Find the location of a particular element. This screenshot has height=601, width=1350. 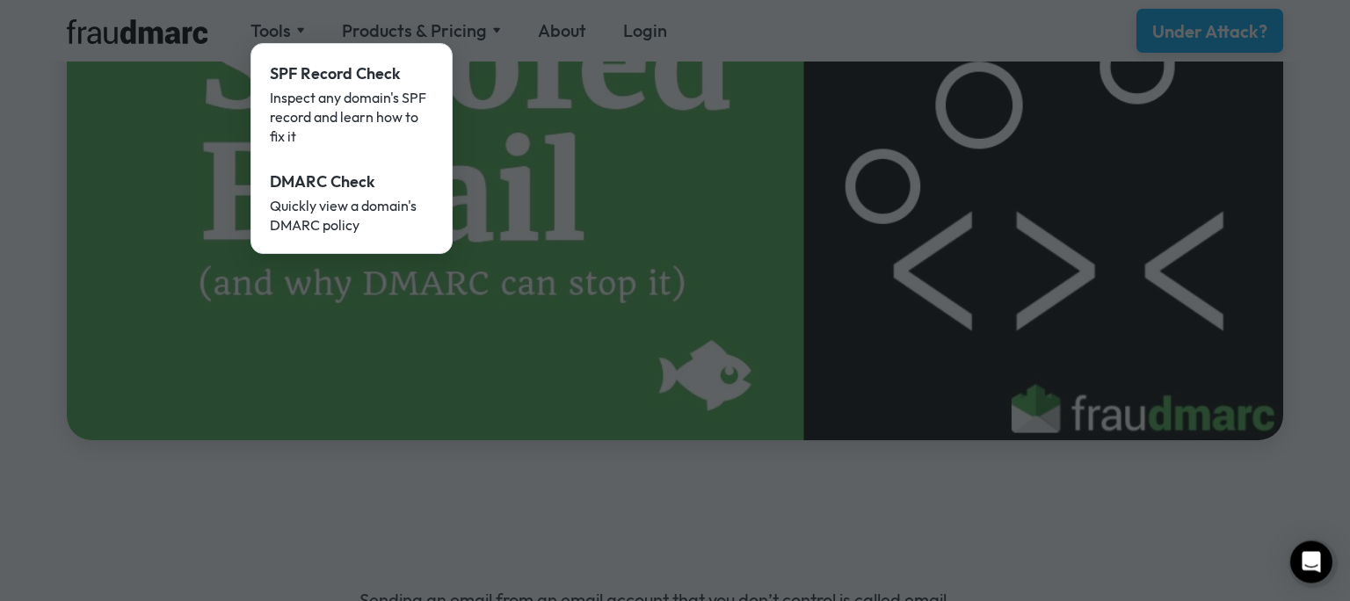

a: DMARC CheckQuickly view a domain's DMARC policy is located at coordinates (352, 202).